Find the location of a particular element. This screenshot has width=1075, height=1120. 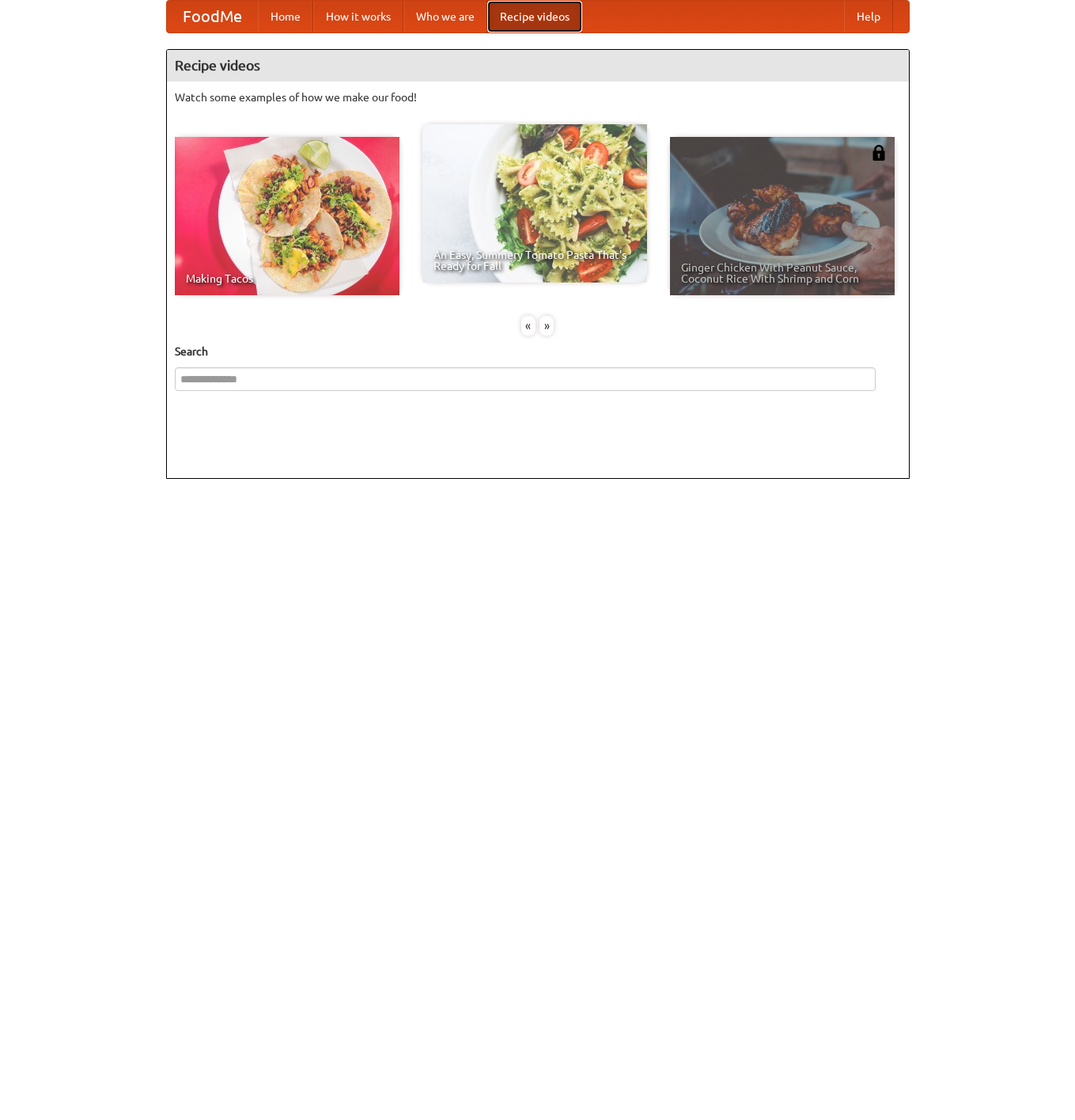

a: An Easy, Summery Tomato Pasta That's Ready for Fall is located at coordinates (535, 203).